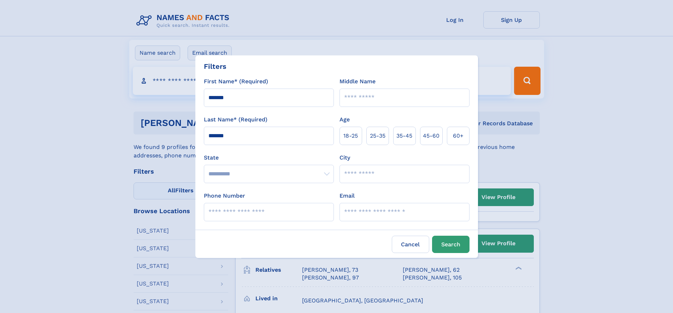 The width and height of the screenshot is (673, 313). Describe the element at coordinates (458, 136) in the screenshot. I see `span: 60+` at that location.